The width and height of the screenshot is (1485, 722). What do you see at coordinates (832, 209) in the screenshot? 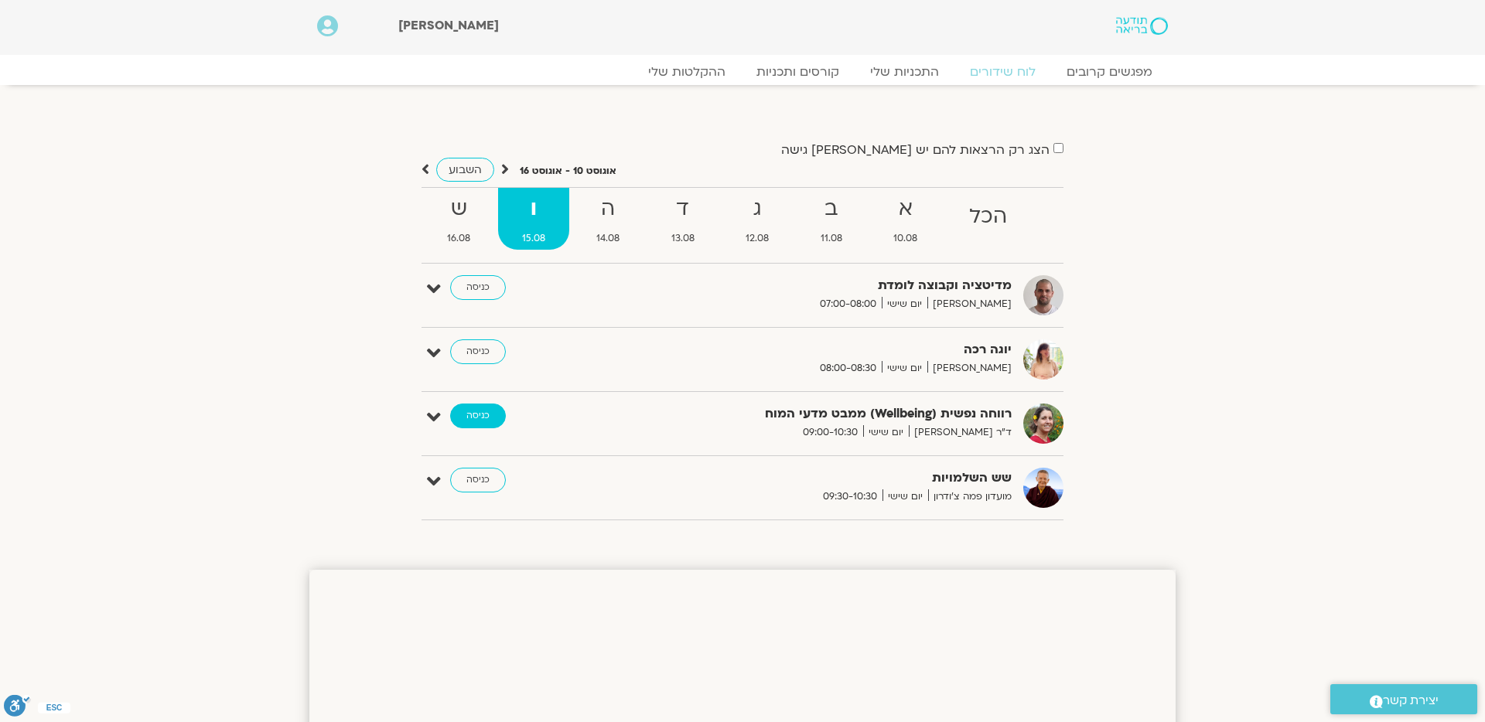
I see `strong: ב` at bounding box center [832, 209].